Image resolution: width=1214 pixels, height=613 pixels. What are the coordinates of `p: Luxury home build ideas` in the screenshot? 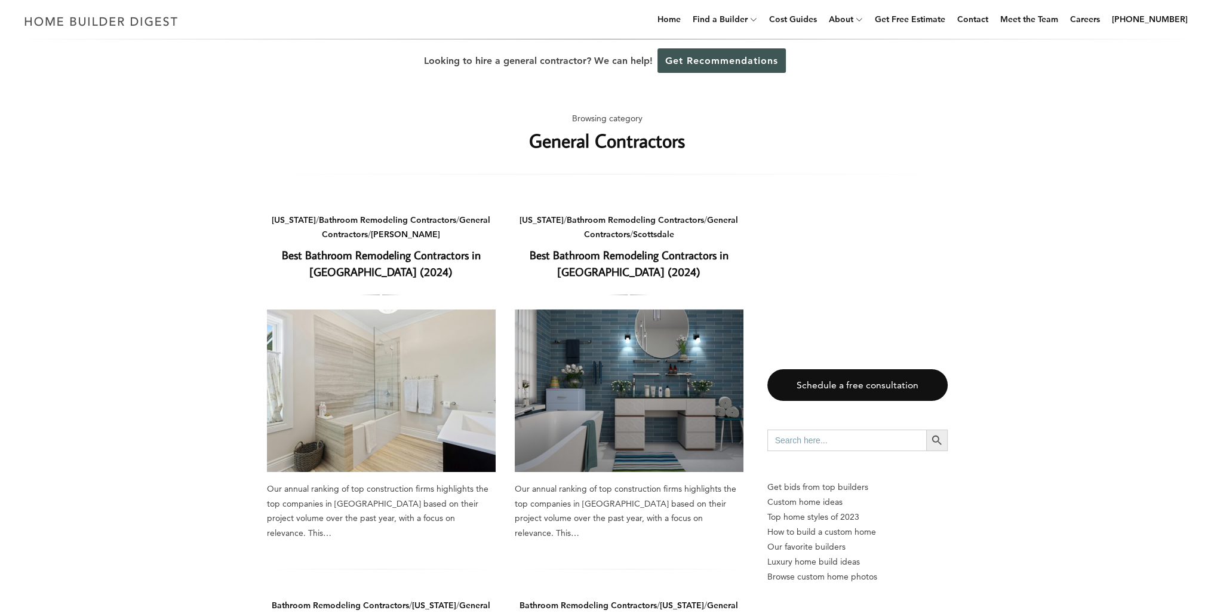 It's located at (858, 561).